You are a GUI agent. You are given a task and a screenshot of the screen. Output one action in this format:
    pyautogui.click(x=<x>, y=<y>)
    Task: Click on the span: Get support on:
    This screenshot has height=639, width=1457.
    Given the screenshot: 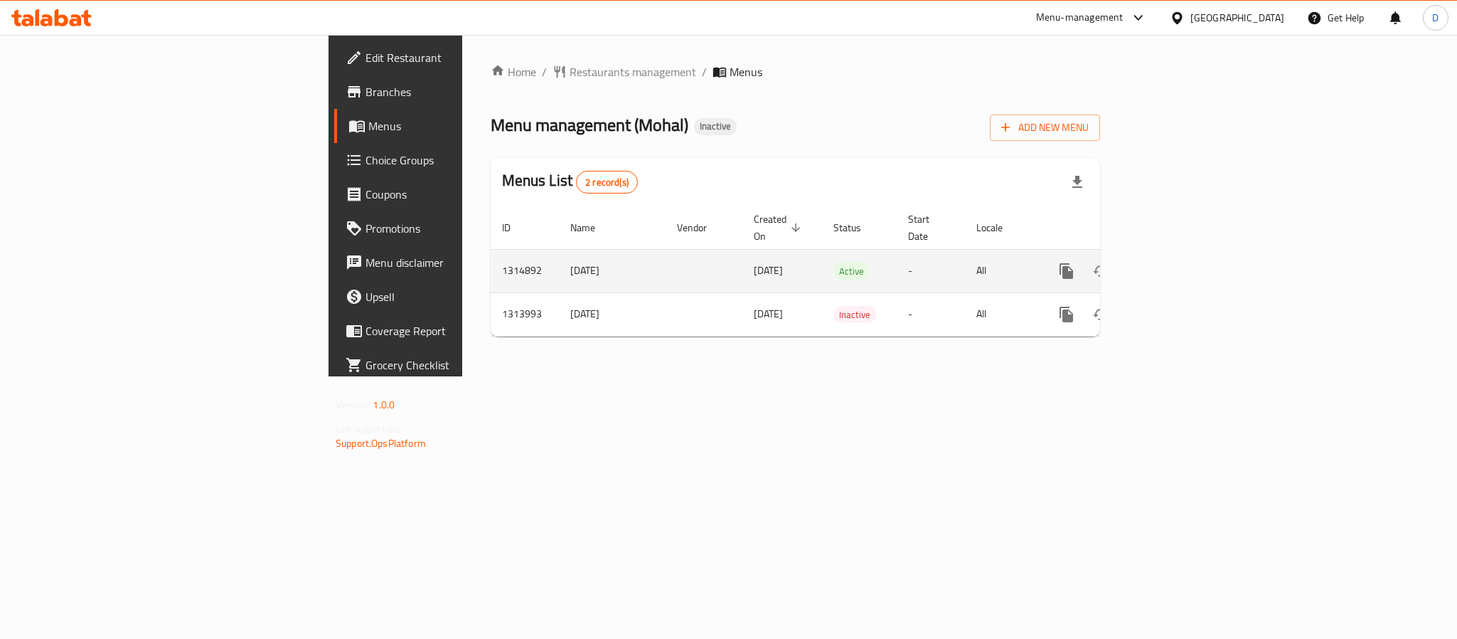 What is the action you would take?
    pyautogui.click(x=368, y=429)
    